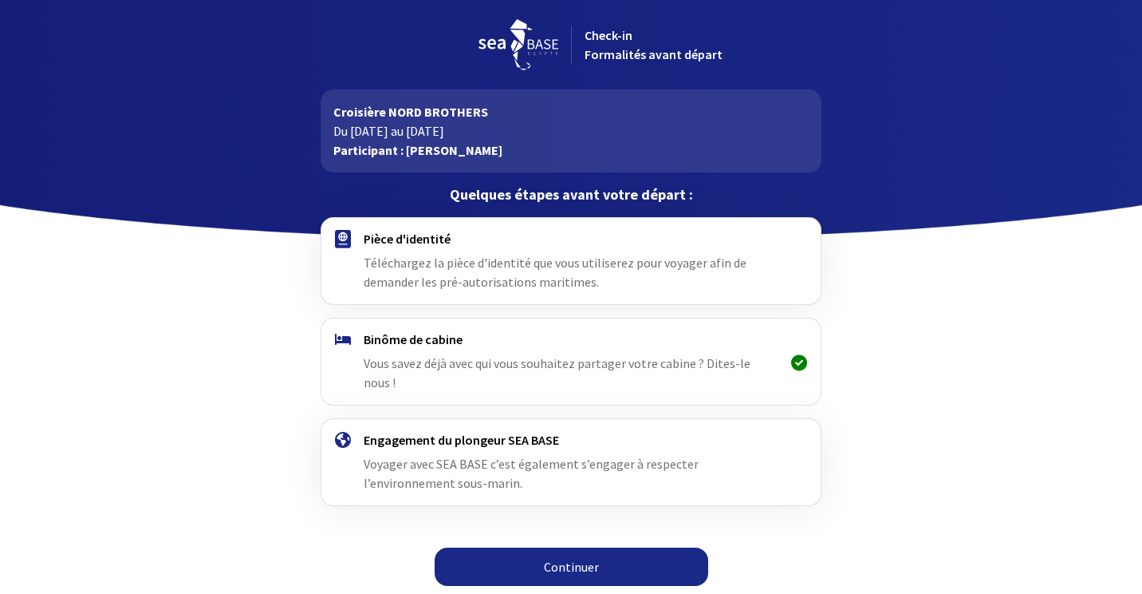 The image size is (1142, 594). Describe the element at coordinates (343, 239) in the screenshot. I see `img: passport.svg` at that location.